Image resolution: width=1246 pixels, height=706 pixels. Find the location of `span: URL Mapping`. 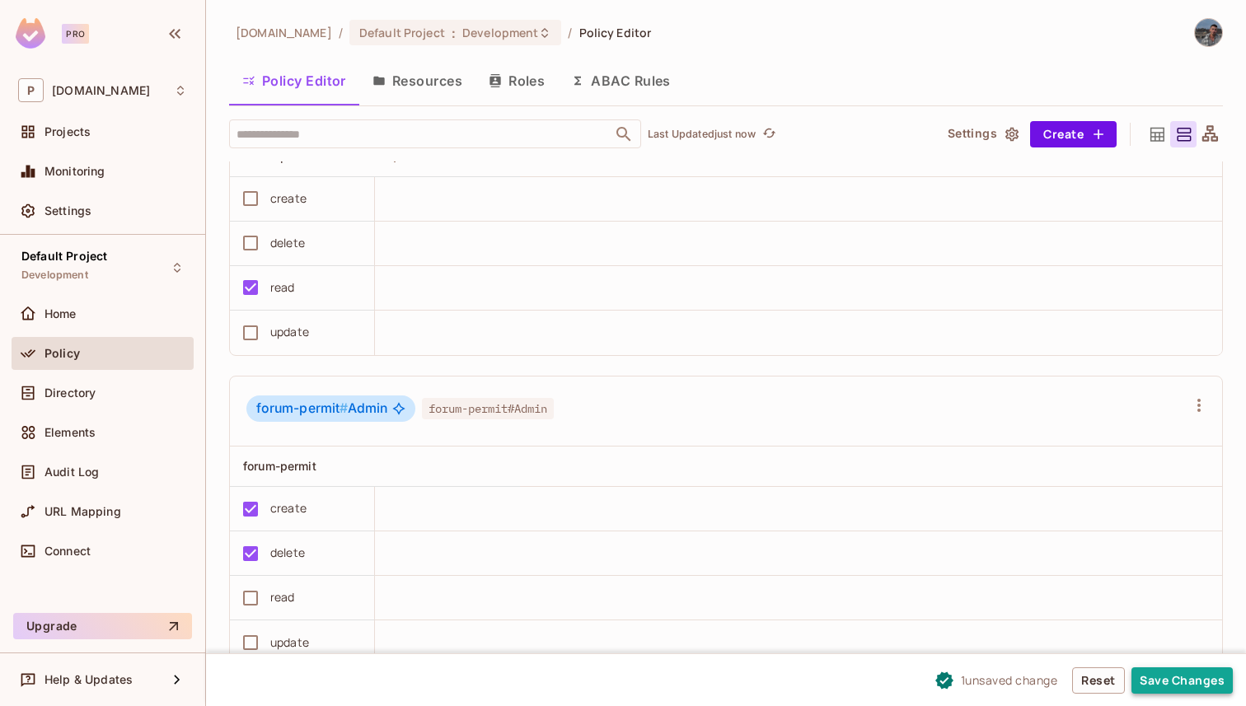

span: URL Mapping is located at coordinates (82, 512).